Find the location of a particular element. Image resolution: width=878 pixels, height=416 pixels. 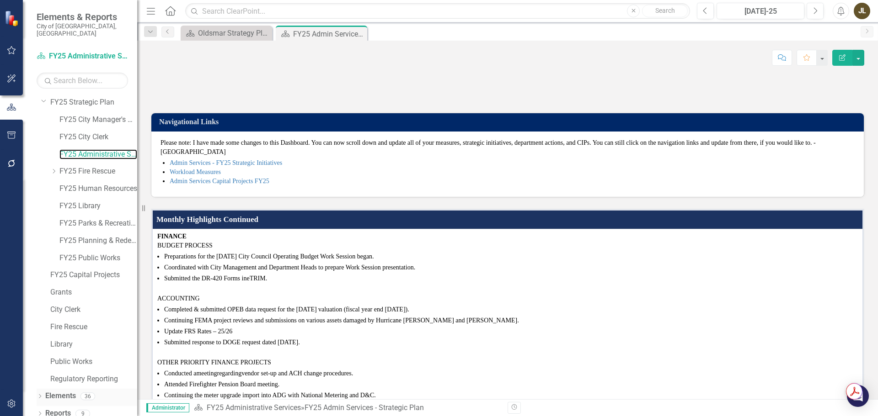

button: Search is located at coordinates (665, 11).